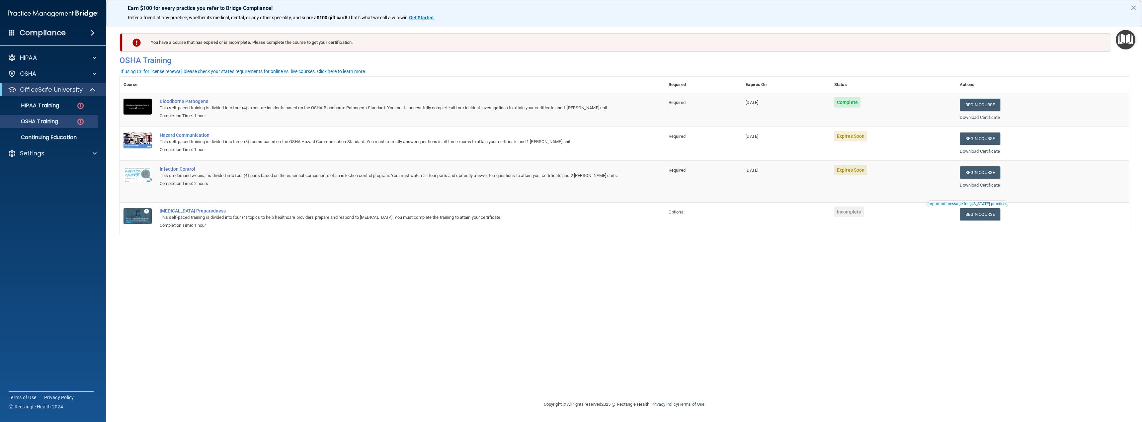 This screenshot has width=1142, height=422. I want to click on span: Refer a friend at any practice, whether it's medical, dental, or any other speciality, and score a, so click(222, 18).